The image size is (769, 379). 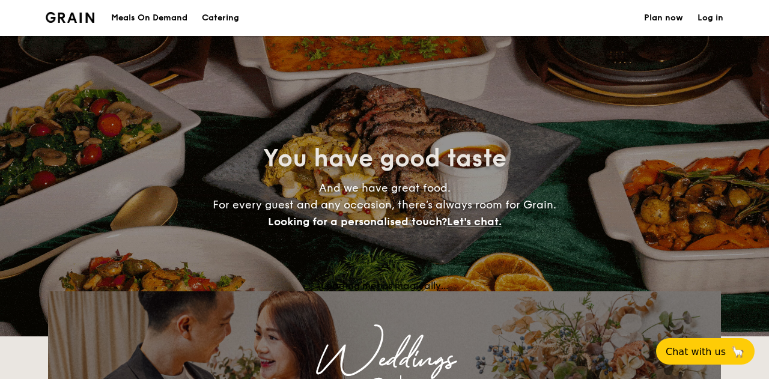 I want to click on img: Grain, so click(x=70, y=17).